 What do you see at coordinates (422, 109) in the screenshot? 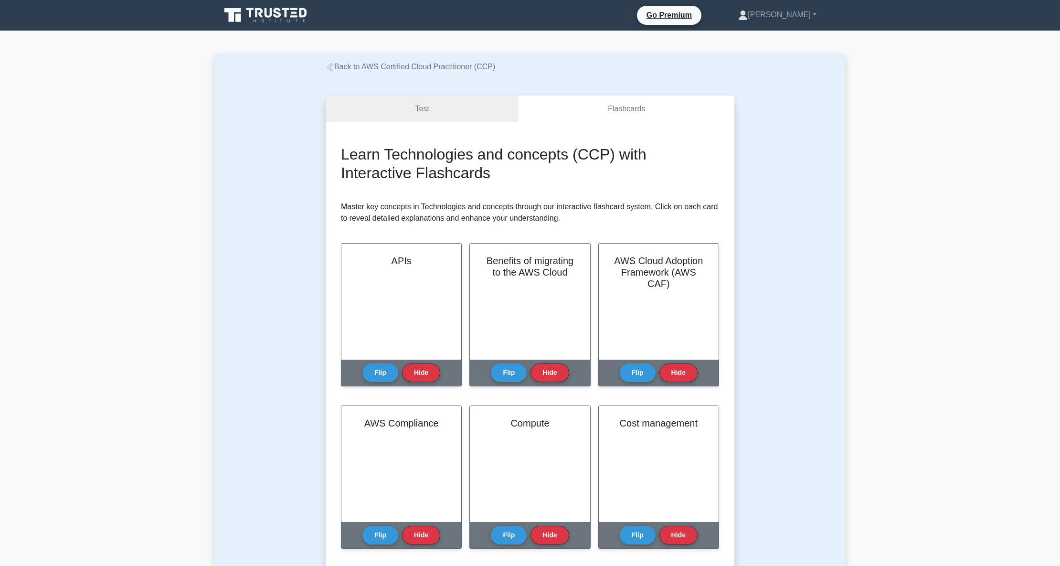
I see `a: Test` at bounding box center [422, 109].